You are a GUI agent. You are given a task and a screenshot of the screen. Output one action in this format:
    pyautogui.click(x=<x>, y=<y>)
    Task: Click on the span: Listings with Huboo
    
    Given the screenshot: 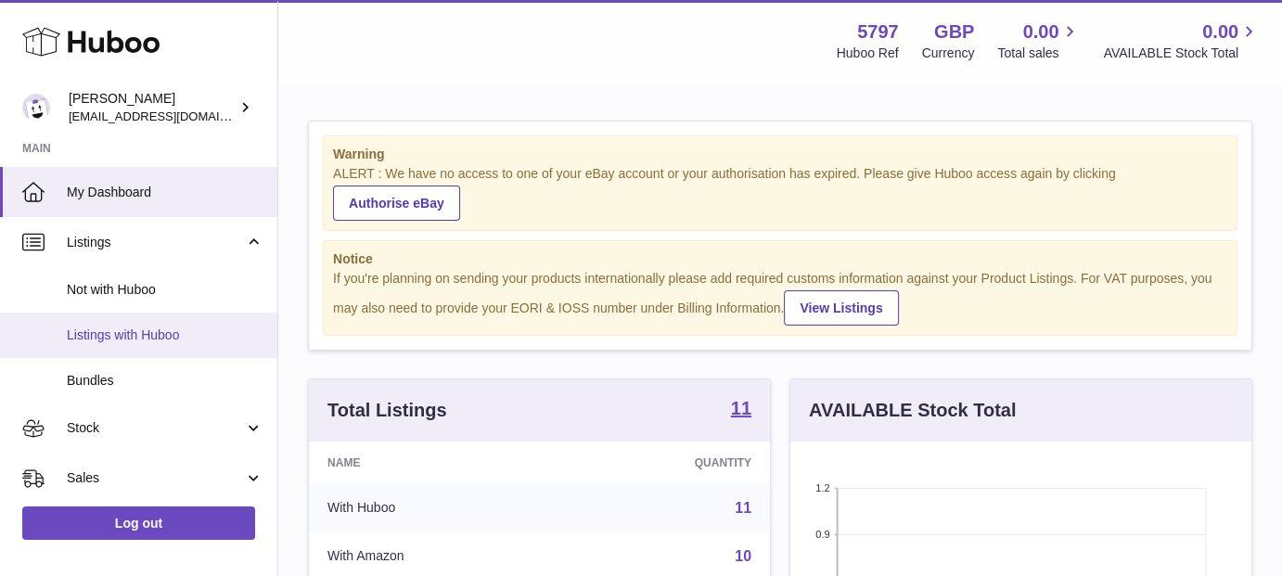 What is the action you would take?
    pyautogui.click(x=165, y=335)
    